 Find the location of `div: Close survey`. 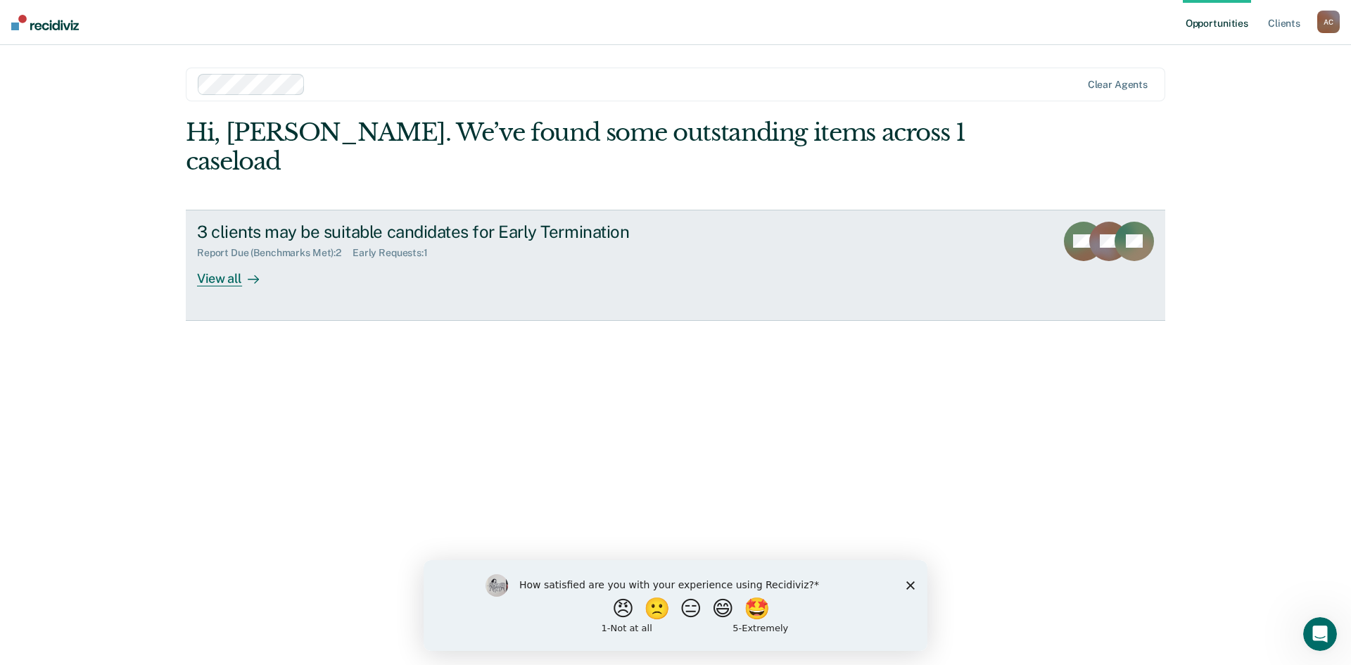

div: Close survey is located at coordinates (487, 25).